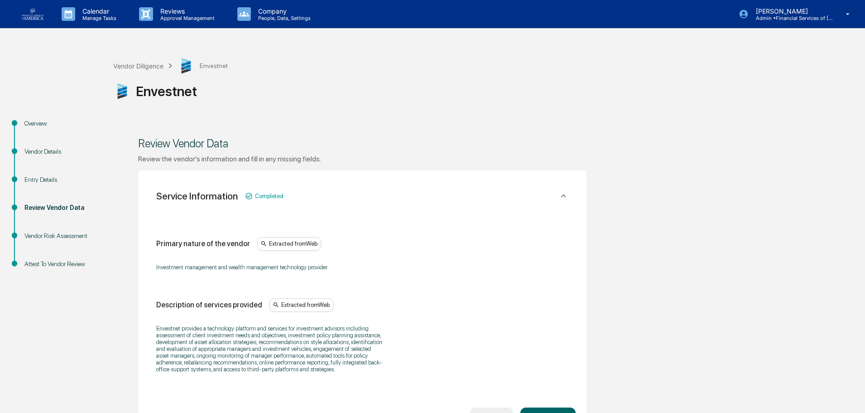  What do you see at coordinates (283, 11) in the screenshot?
I see `p: Company` at bounding box center [283, 11].